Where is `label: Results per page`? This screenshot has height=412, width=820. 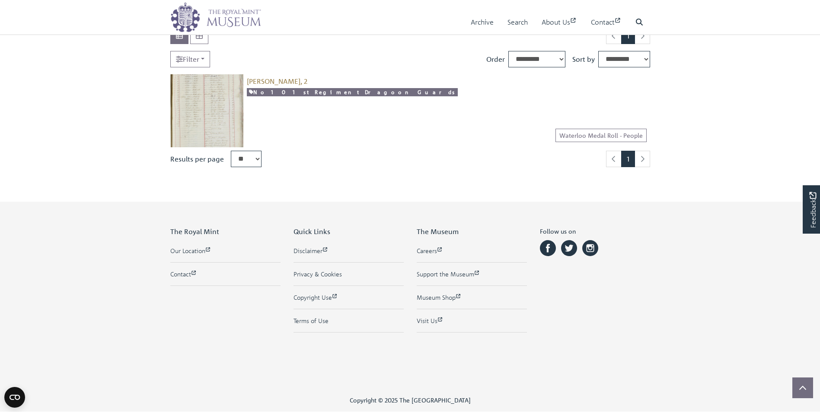
label: Results per page is located at coordinates (197, 159).